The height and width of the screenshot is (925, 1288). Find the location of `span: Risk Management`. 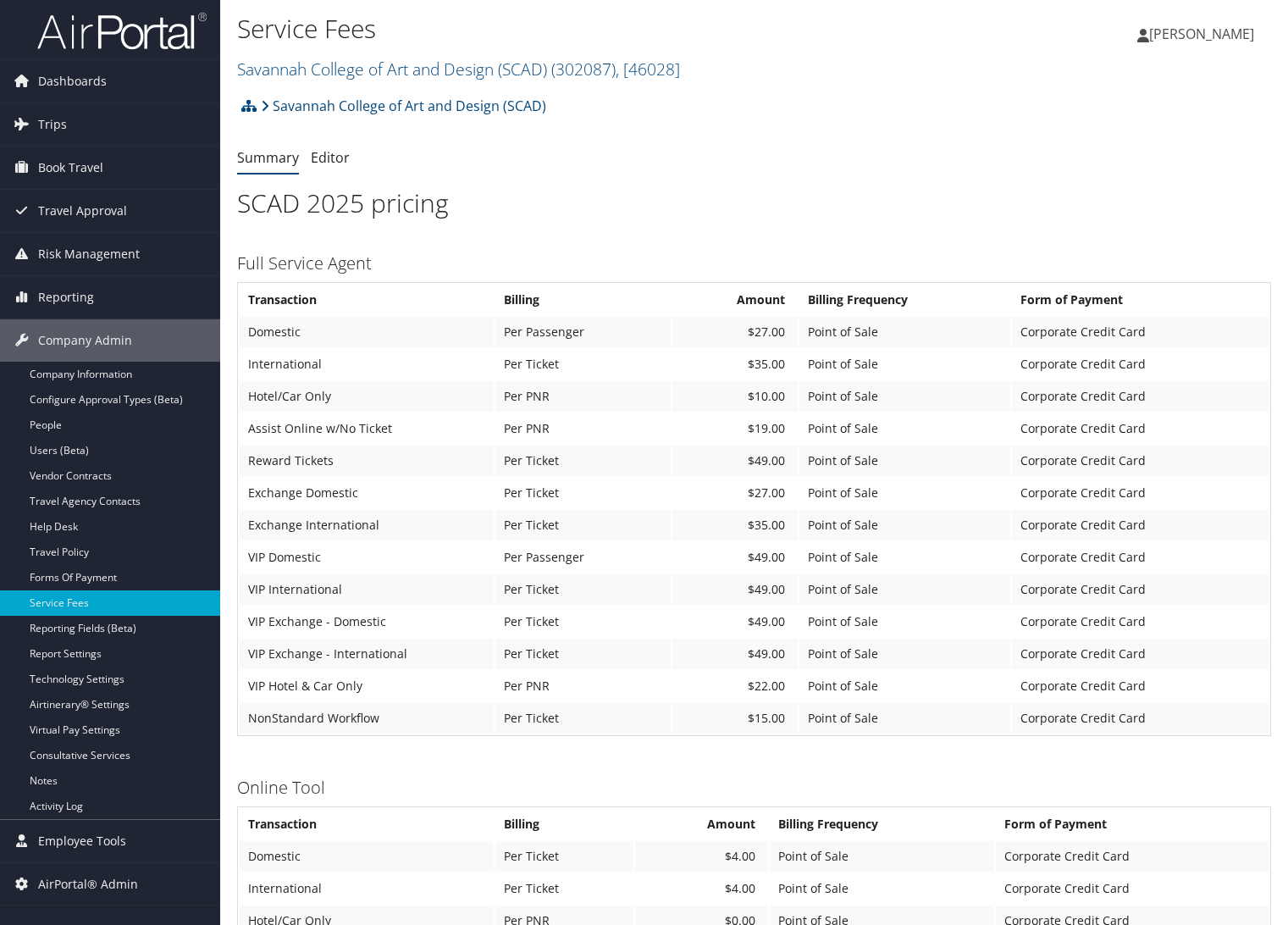

span: Risk Management is located at coordinates (89, 254).